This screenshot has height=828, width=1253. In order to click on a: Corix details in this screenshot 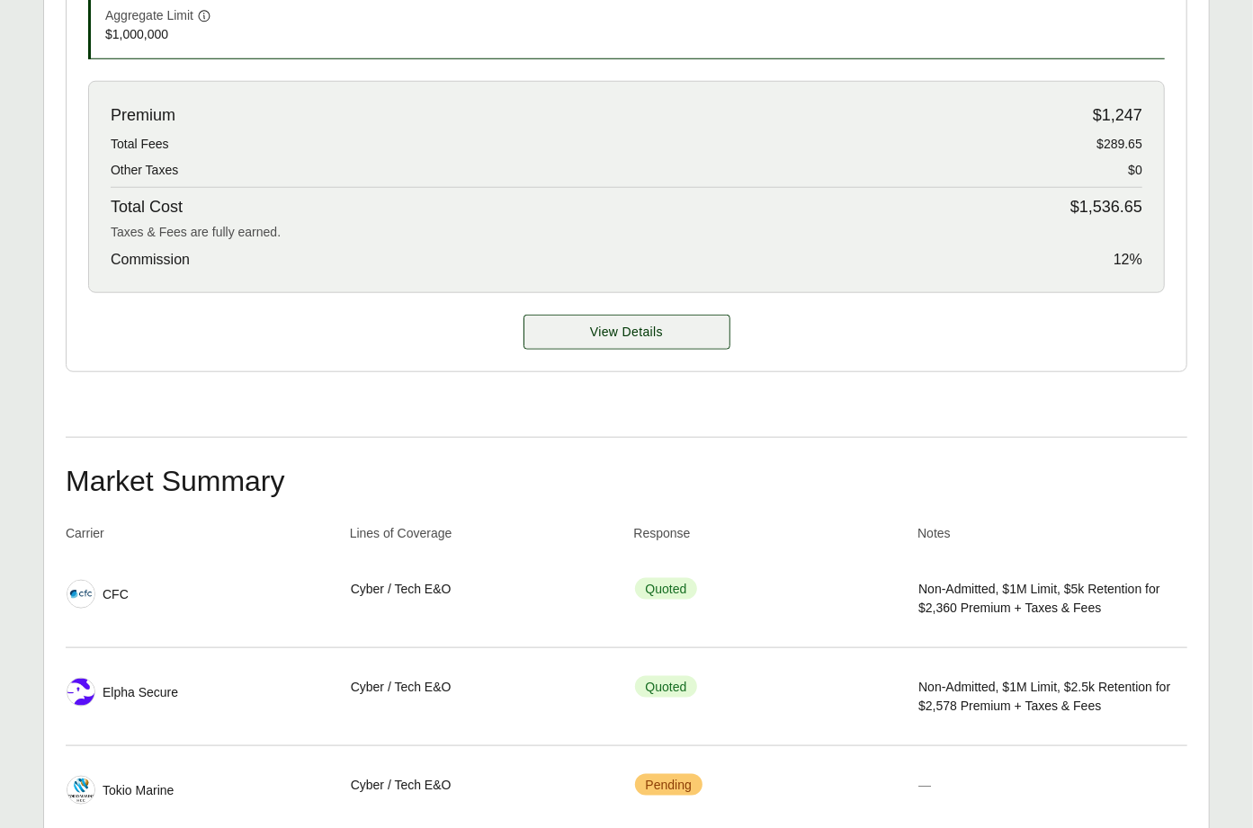, I will do `click(627, 332)`.